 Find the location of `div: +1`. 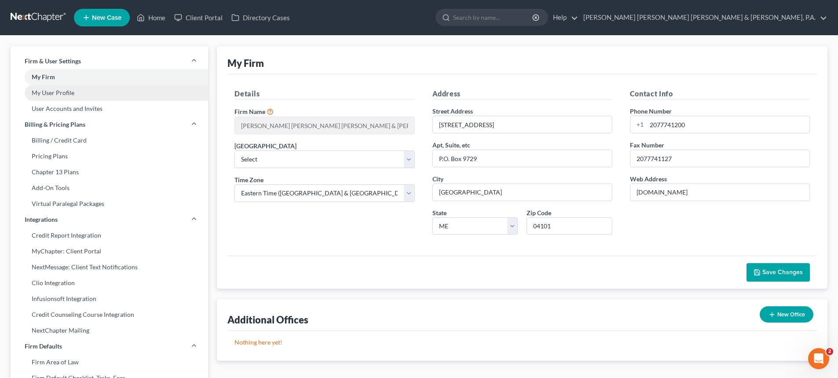

div: +1 is located at coordinates (638, 125).